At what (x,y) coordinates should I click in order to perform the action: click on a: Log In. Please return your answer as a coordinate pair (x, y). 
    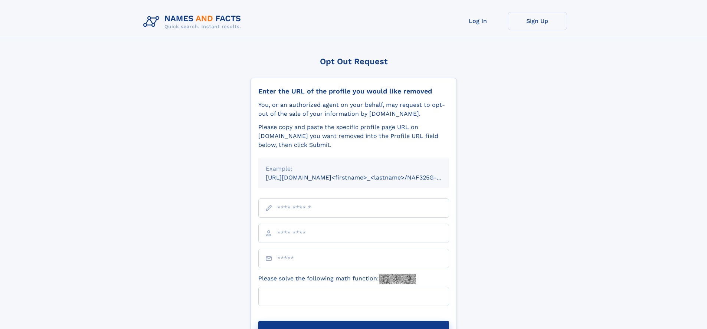
    Looking at the image, I should click on (478, 21).